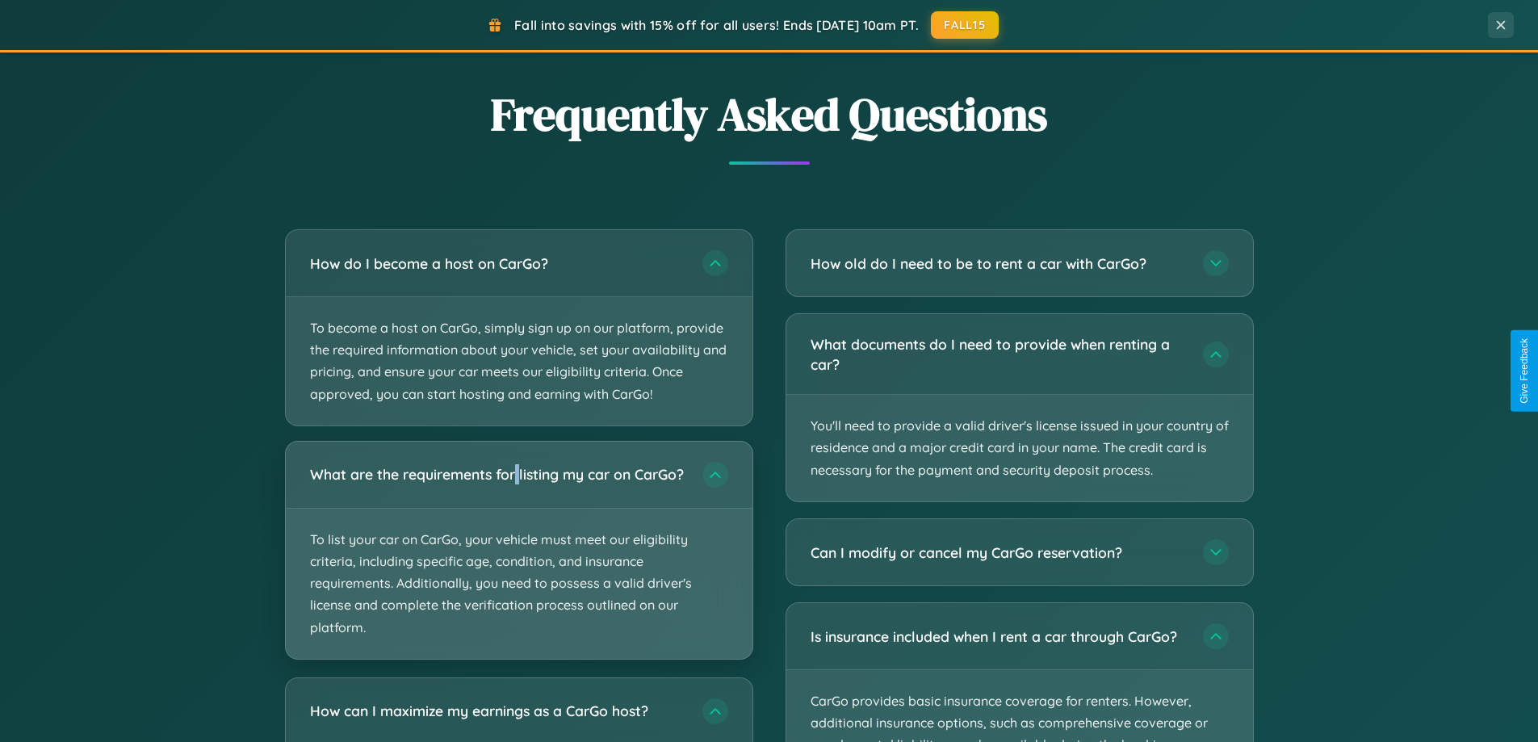 Image resolution: width=1538 pixels, height=742 pixels. What do you see at coordinates (769, 114) in the screenshot?
I see `h2: Frequently Asked Questions` at bounding box center [769, 114].